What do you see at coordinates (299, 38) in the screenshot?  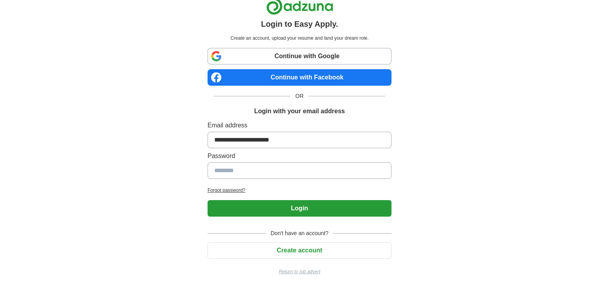 I see `p: Create an account, upload your resume and land your dream role.` at bounding box center [299, 38].